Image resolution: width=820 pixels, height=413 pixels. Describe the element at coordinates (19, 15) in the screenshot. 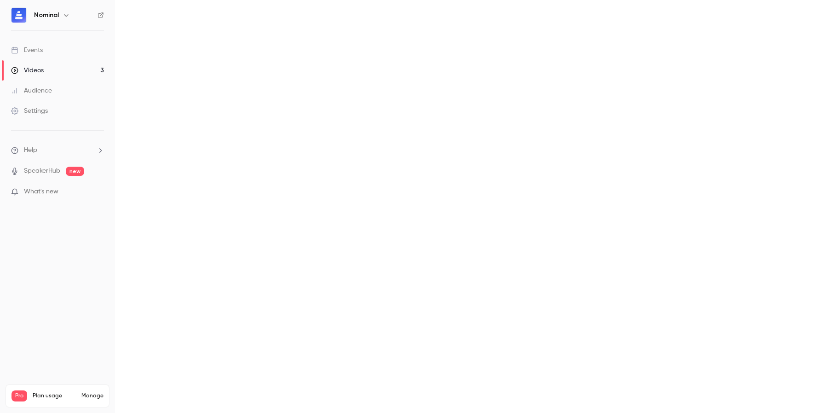

I see `img: Nominal` at that location.